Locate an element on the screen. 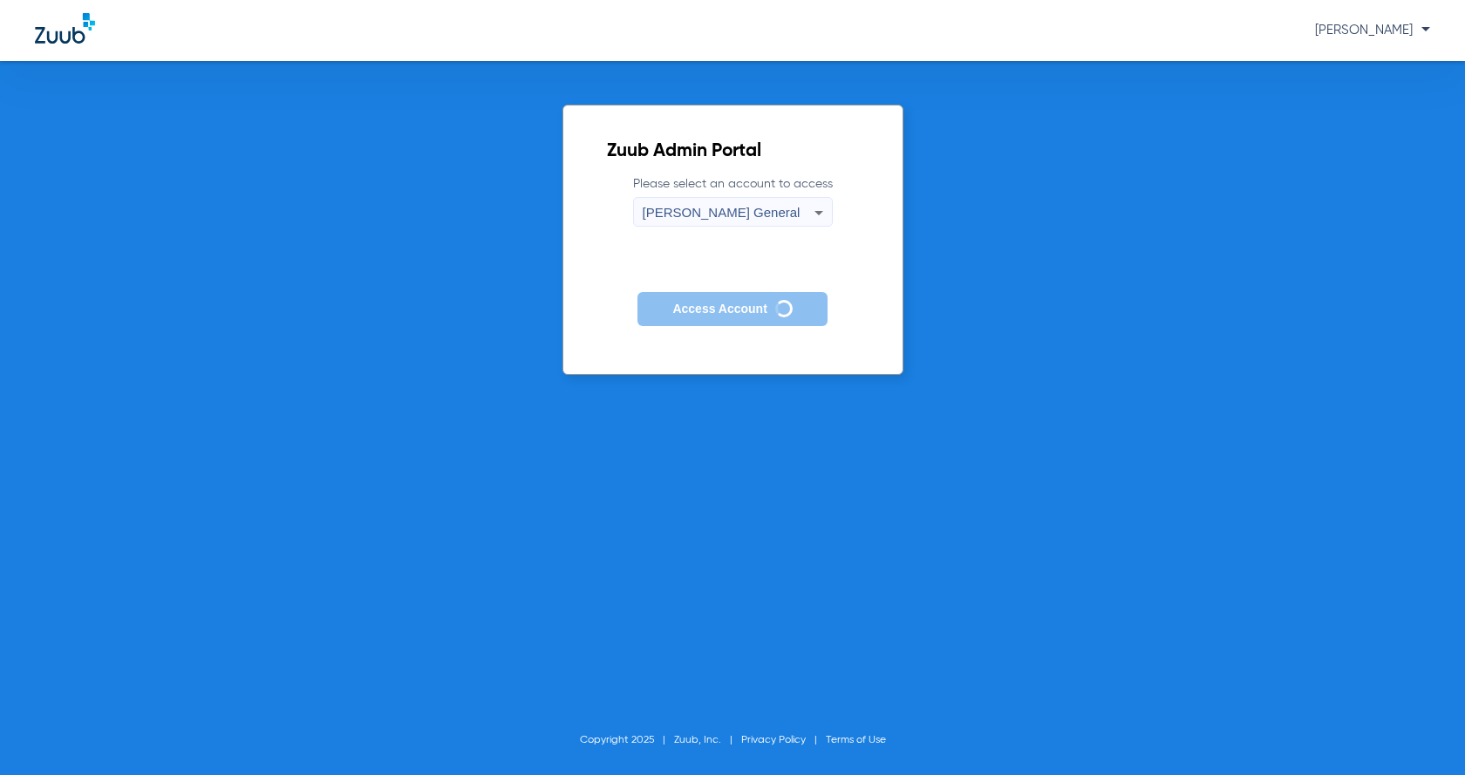  li: Zuub, Inc. is located at coordinates (707, 740).